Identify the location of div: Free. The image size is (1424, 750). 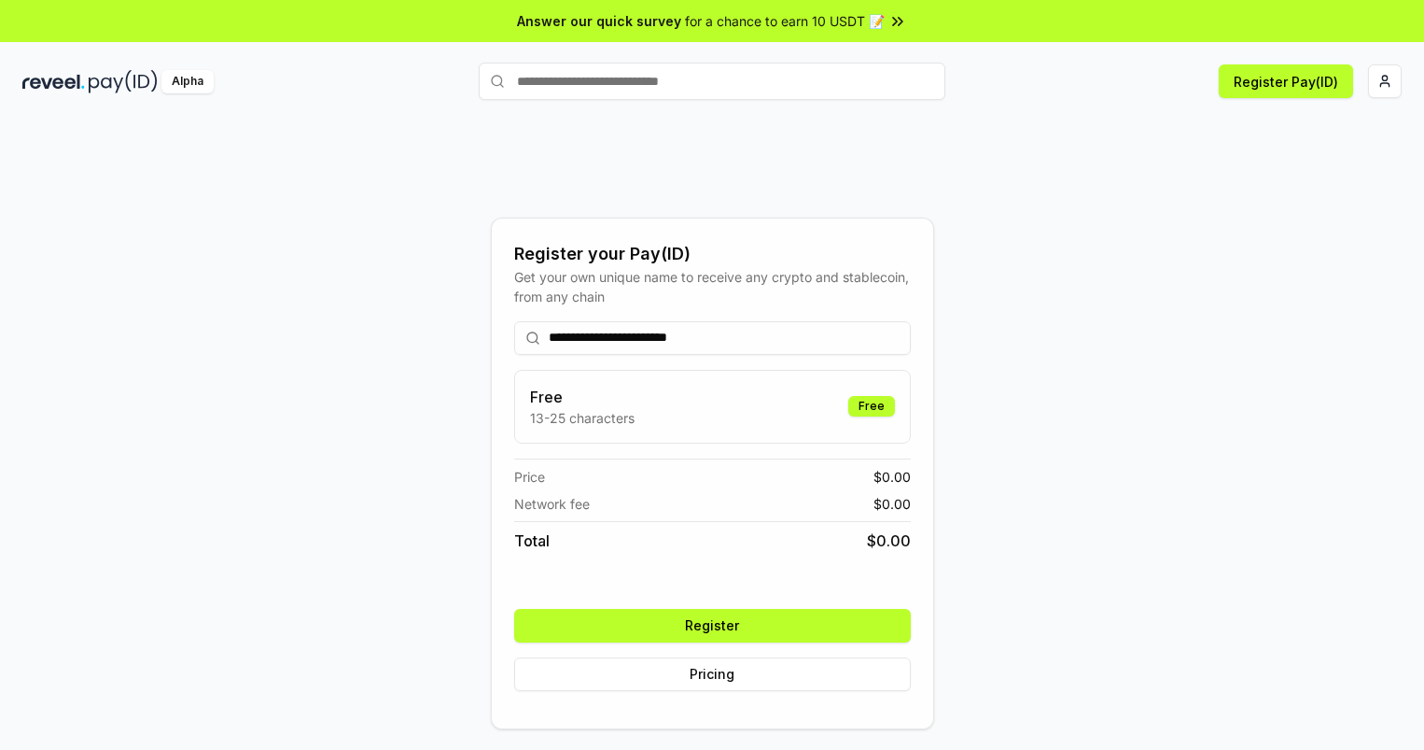
(872, 406).